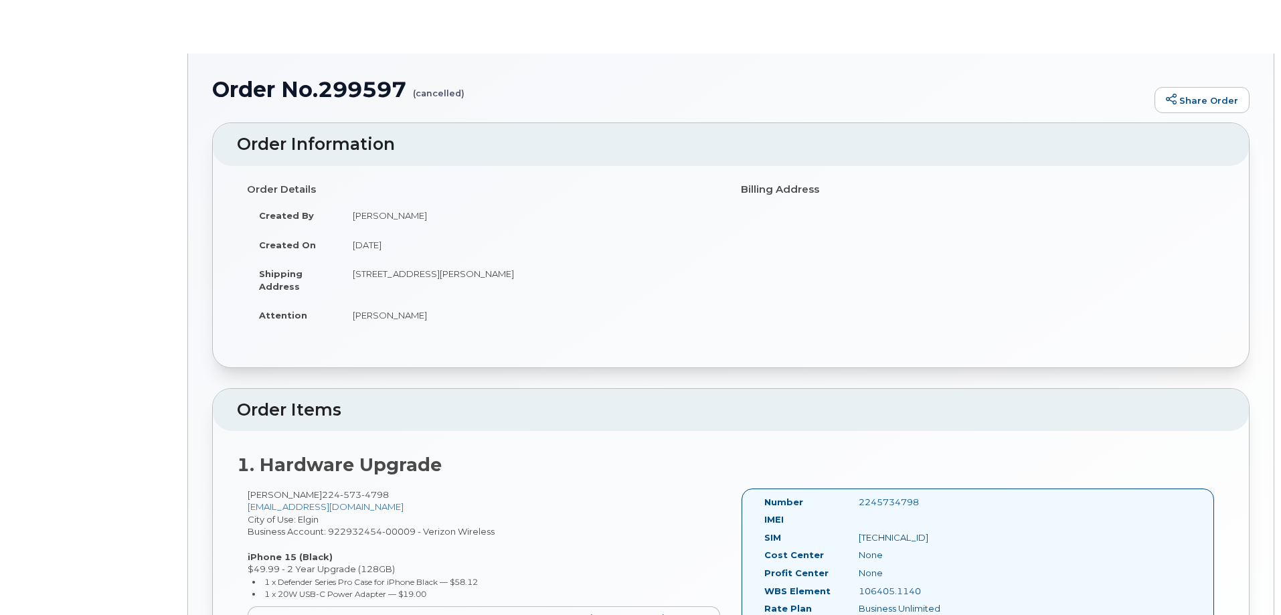  Describe the element at coordinates (773, 538) in the screenshot. I see `label: SIM` at that location.